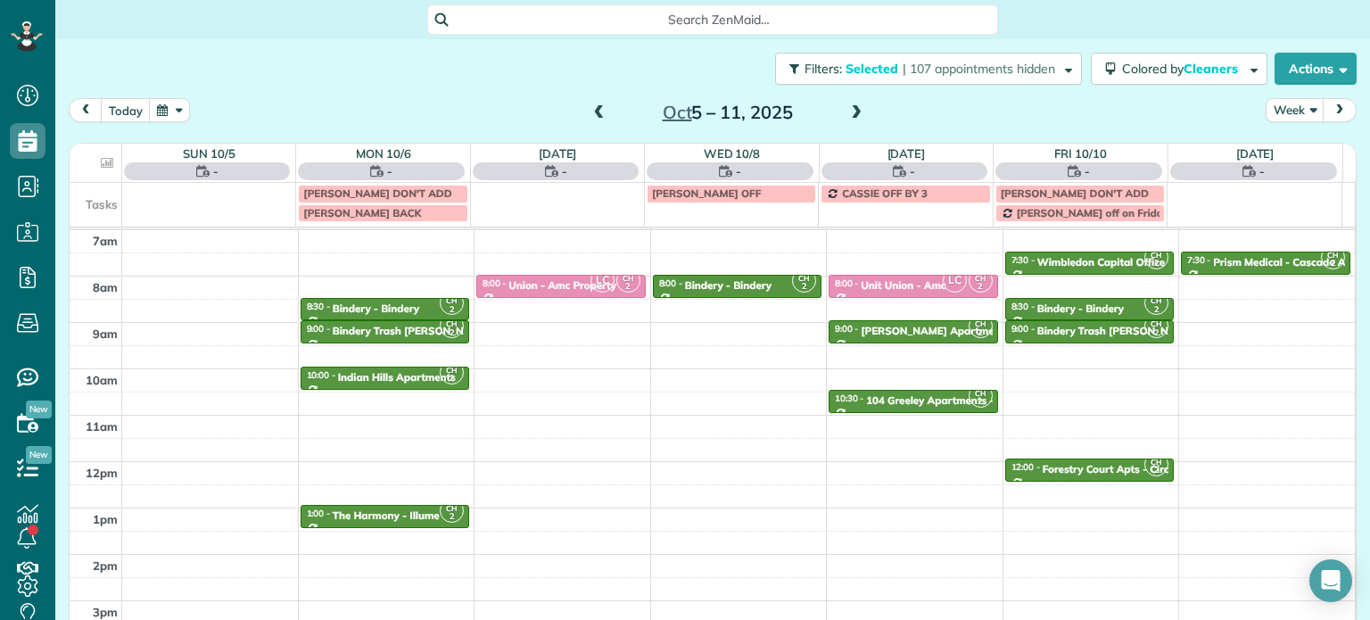 The image size is (1370, 620). Describe the element at coordinates (823, 69) in the screenshot. I see `span: Filters:` at that location.